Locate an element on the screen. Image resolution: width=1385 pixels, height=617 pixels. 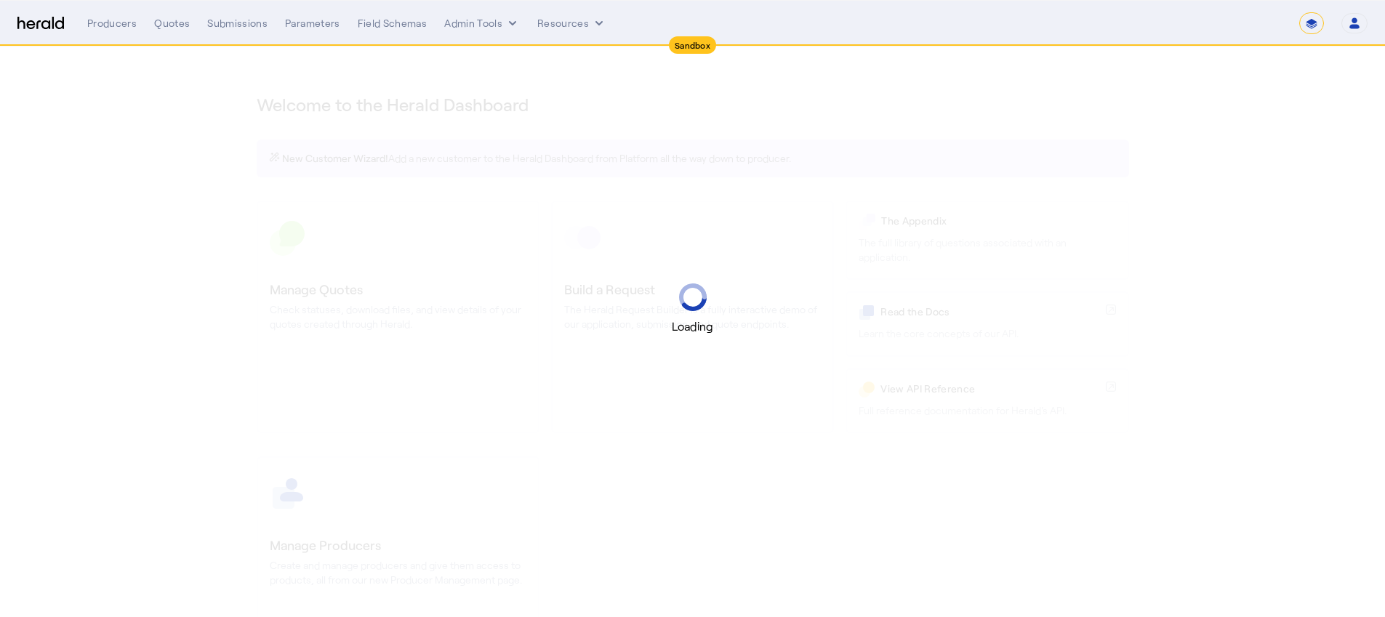
div: Field Schemas is located at coordinates (393, 23).